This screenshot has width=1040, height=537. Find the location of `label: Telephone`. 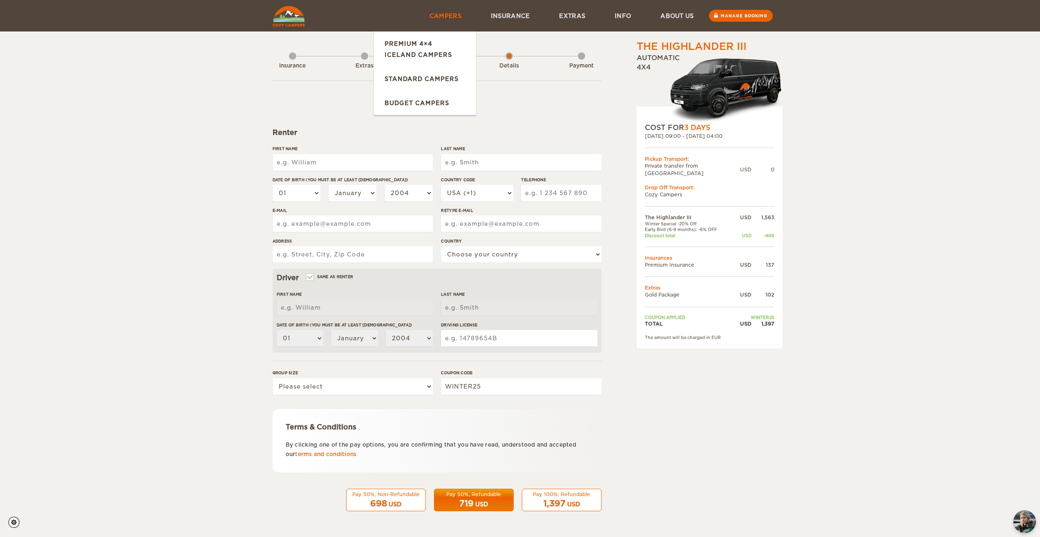

label: Telephone is located at coordinates (561, 179).